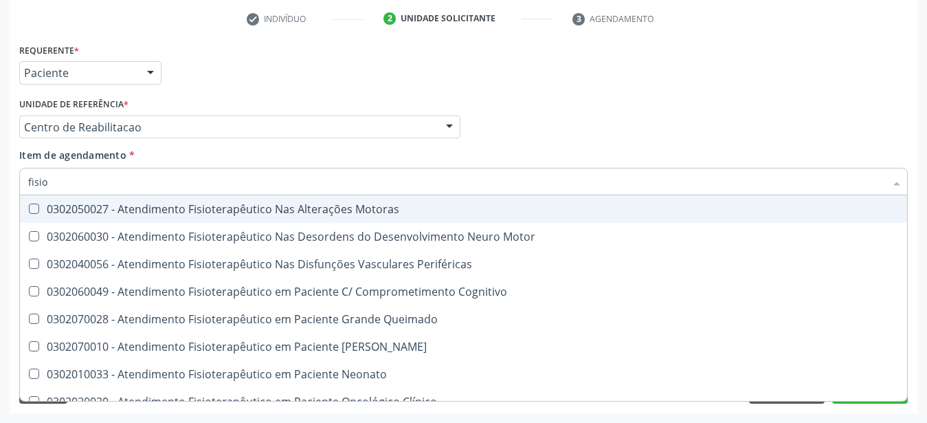 The image size is (927, 423). I want to click on label: Requerente, so click(49, 50).